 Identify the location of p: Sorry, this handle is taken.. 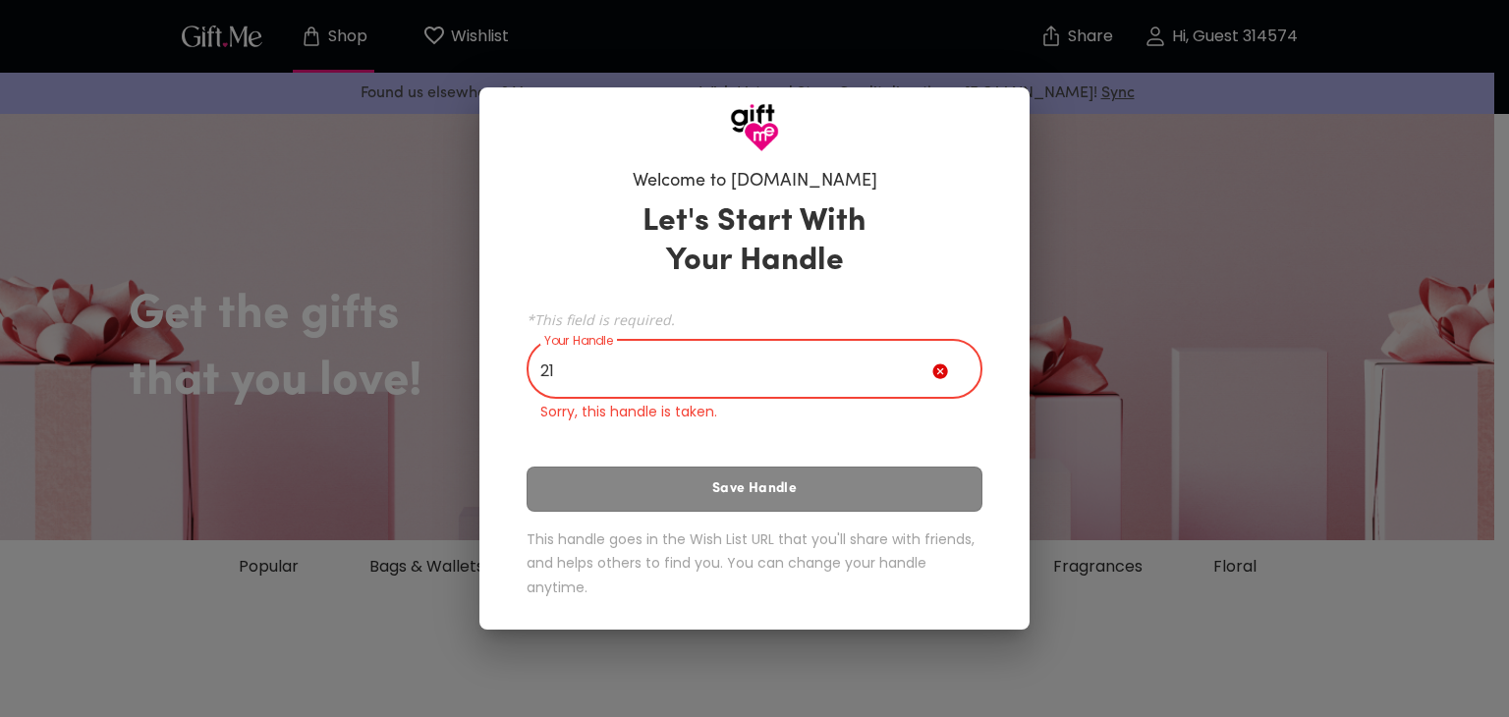
(755, 412).